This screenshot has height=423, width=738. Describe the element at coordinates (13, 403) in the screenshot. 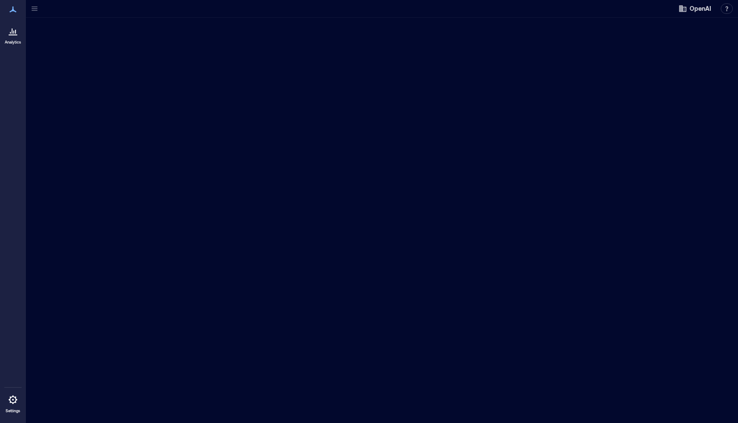

I see `a: Settings` at that location.